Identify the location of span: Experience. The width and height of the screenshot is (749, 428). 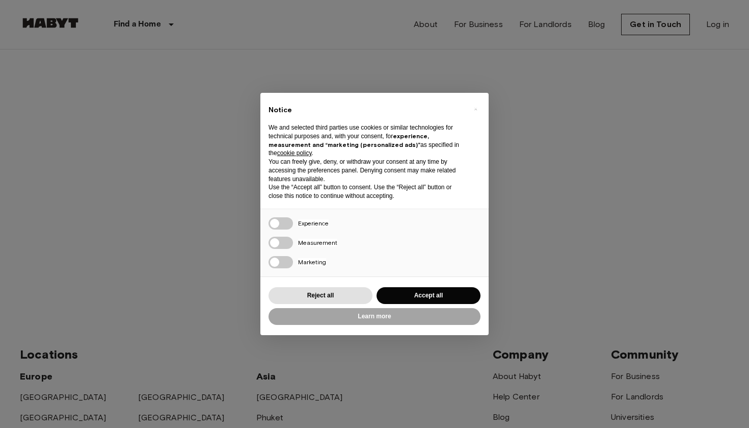
(313, 223).